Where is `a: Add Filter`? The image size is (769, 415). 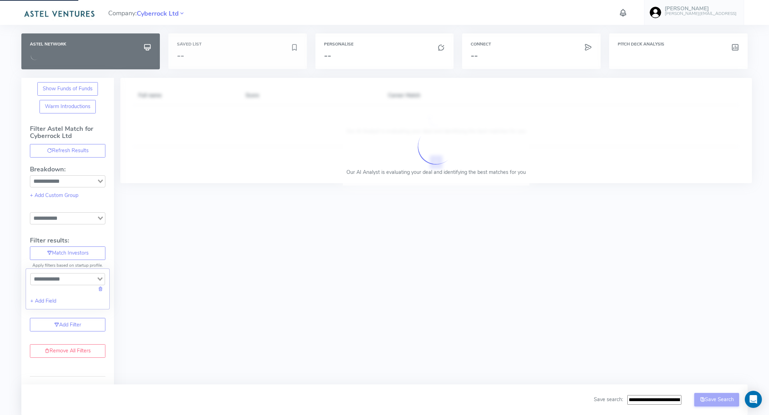 a: Add Filter is located at coordinates (68, 325).